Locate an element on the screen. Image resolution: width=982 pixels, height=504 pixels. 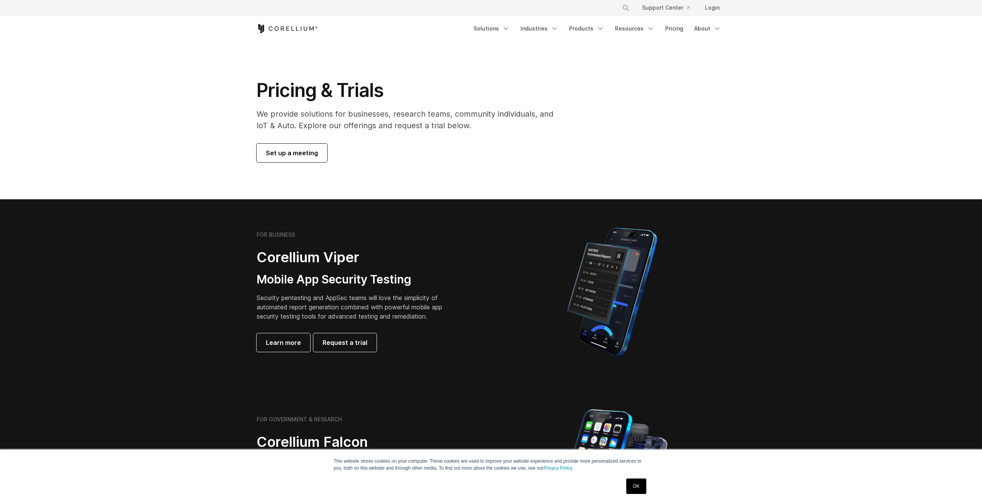
a: OK is located at coordinates (636, 486).